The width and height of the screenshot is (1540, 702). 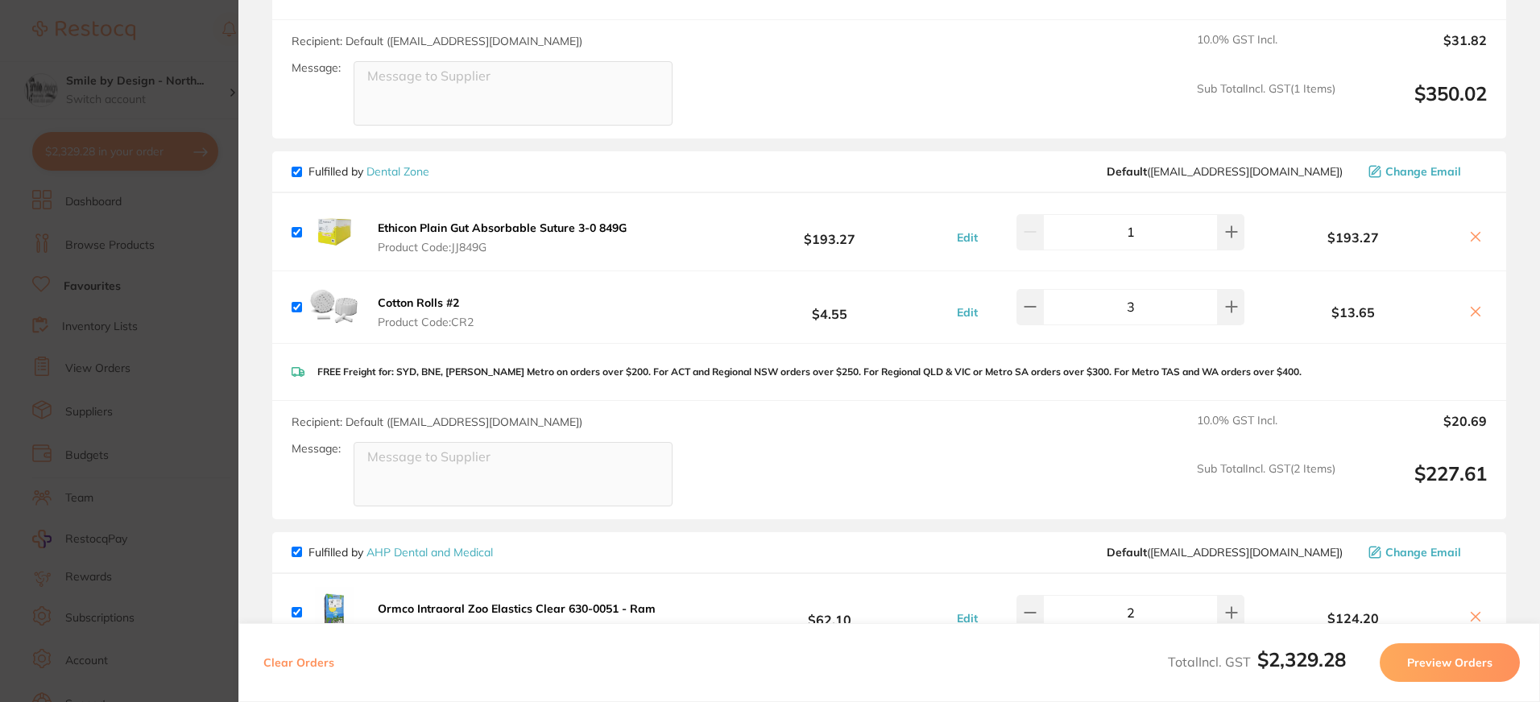 What do you see at coordinates (502, 247) in the screenshot?
I see `span: Product Code: JJ849G` at bounding box center [502, 247].